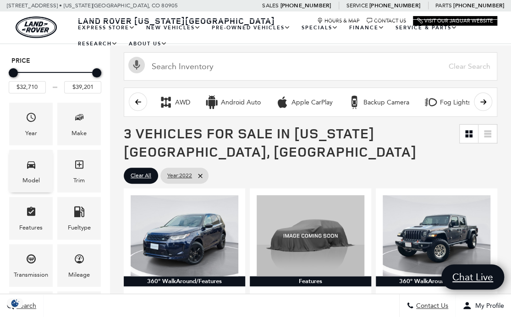 This screenshot has width=511, height=317. I want to click on div: MakeMake, so click(79, 124).